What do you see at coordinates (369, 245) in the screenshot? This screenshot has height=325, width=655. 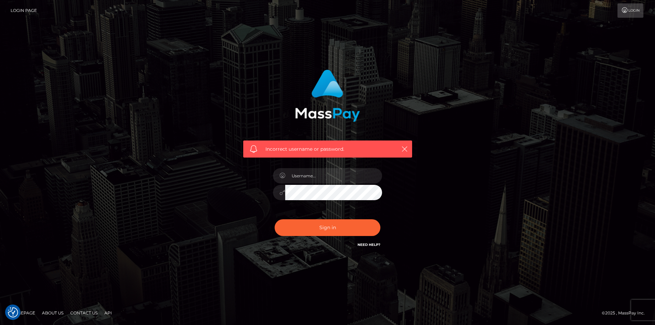 I see `a: Need Help?` at bounding box center [369, 245].